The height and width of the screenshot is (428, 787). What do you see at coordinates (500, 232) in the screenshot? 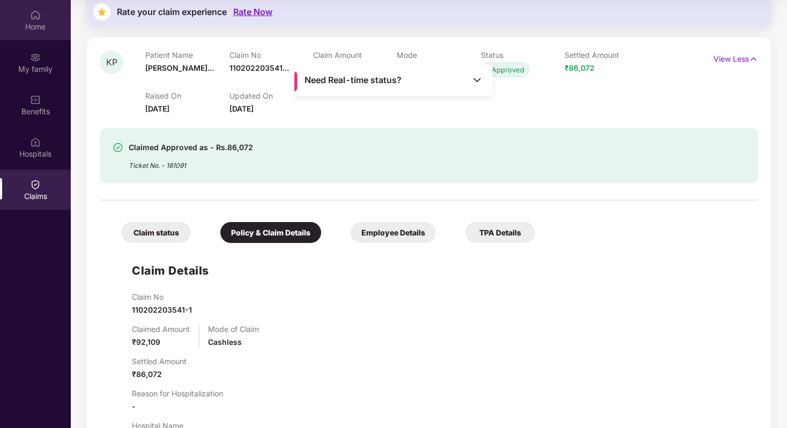
I see `div: TPA Details` at bounding box center [500, 232].